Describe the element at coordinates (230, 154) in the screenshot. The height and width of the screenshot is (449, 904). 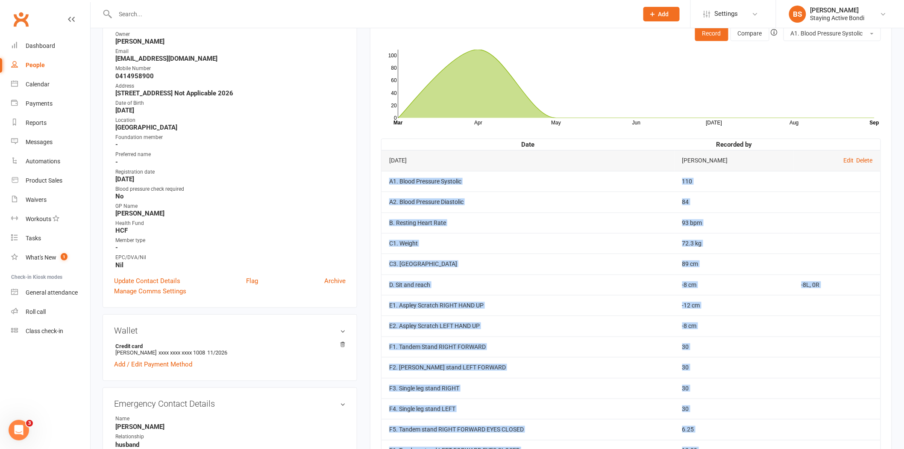
I see `div: Preferred name` at that location.